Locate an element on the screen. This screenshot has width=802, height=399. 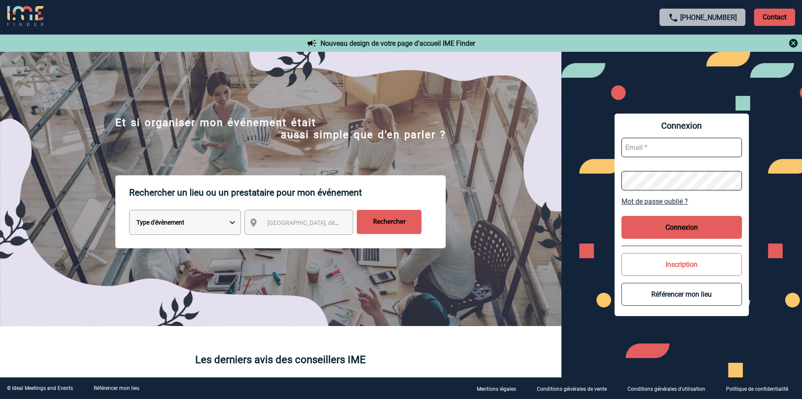
a: Mentions légales is located at coordinates (500, 388).